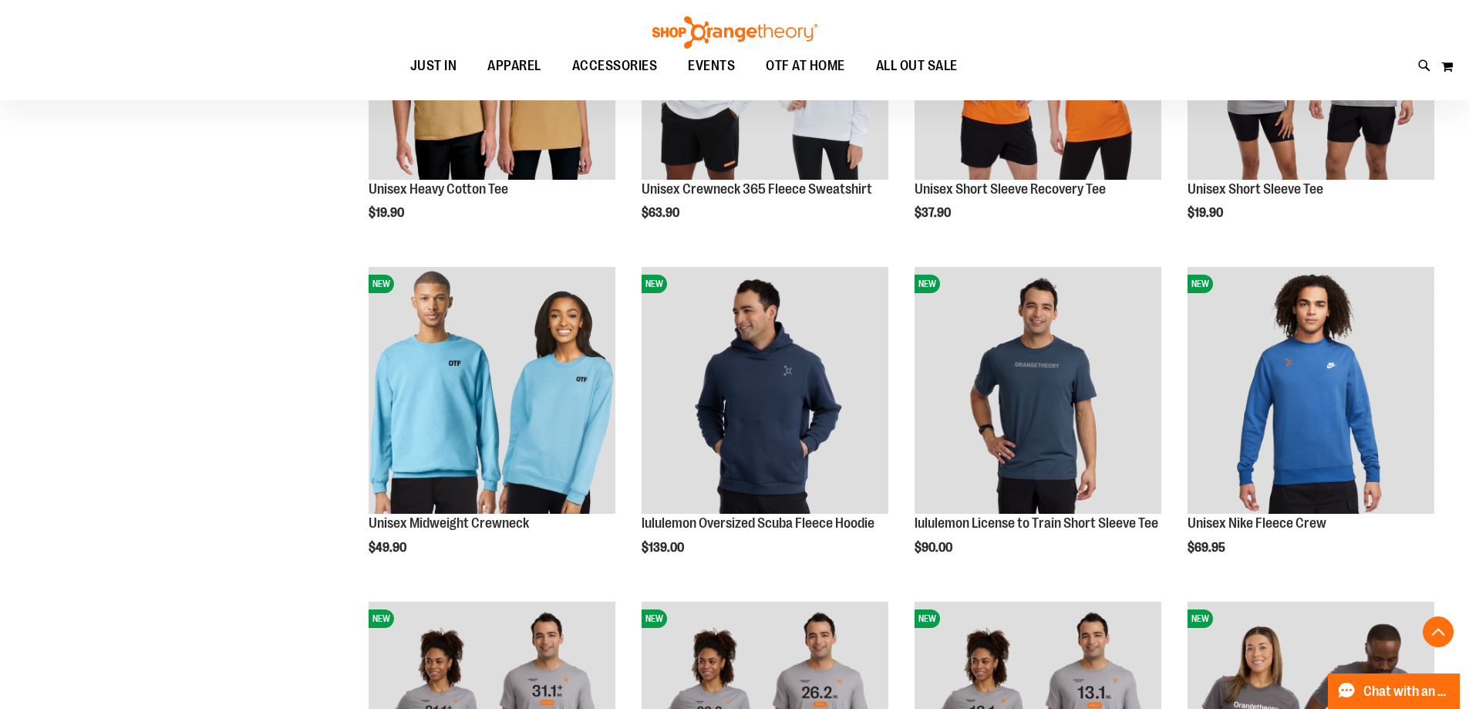 The image size is (1469, 709). What do you see at coordinates (711, 66) in the screenshot?
I see `span: EVENTS` at bounding box center [711, 66].